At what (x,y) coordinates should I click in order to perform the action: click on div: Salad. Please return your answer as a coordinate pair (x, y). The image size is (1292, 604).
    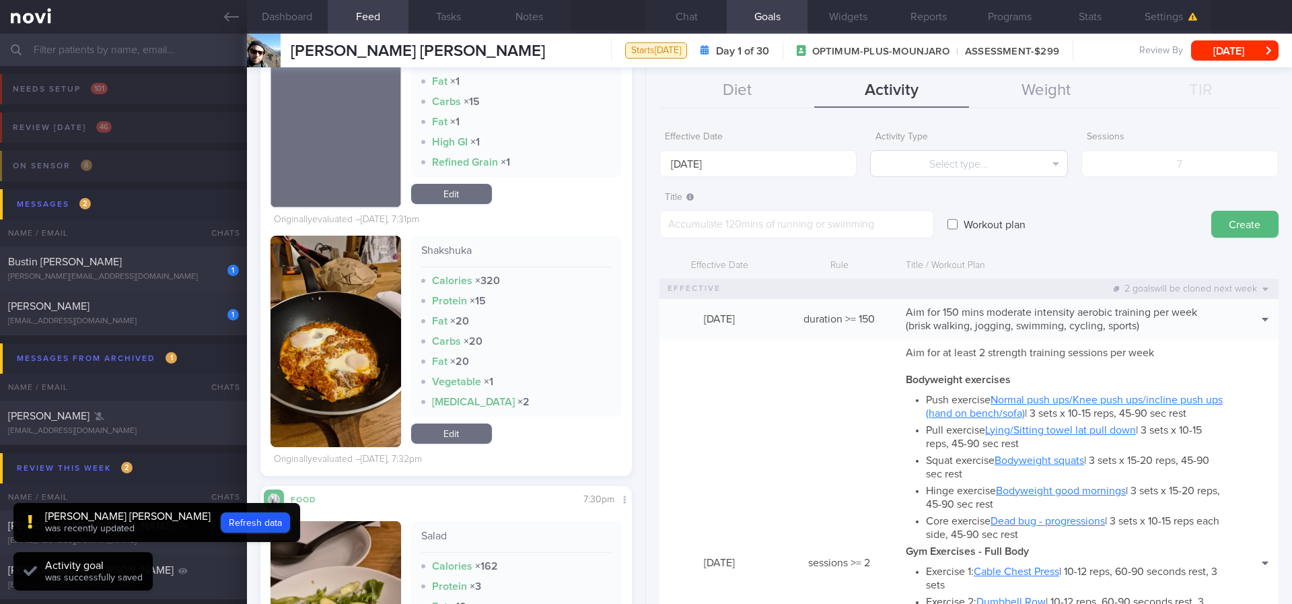
    Looking at the image, I should click on (517, 541).